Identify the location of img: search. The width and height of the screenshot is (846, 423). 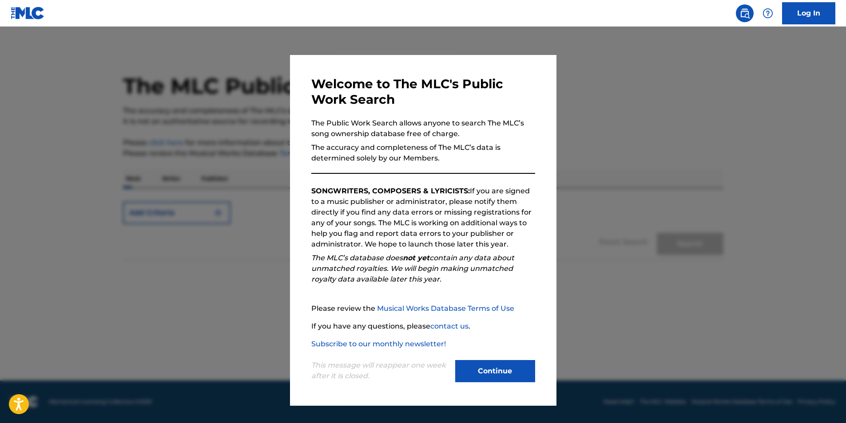
(744, 13).